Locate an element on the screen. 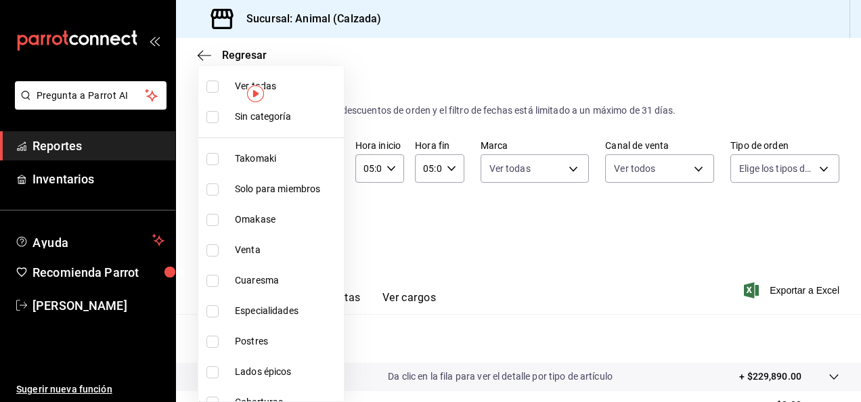 This screenshot has width=861, height=402. span: Sin categoría is located at coordinates (286, 116).